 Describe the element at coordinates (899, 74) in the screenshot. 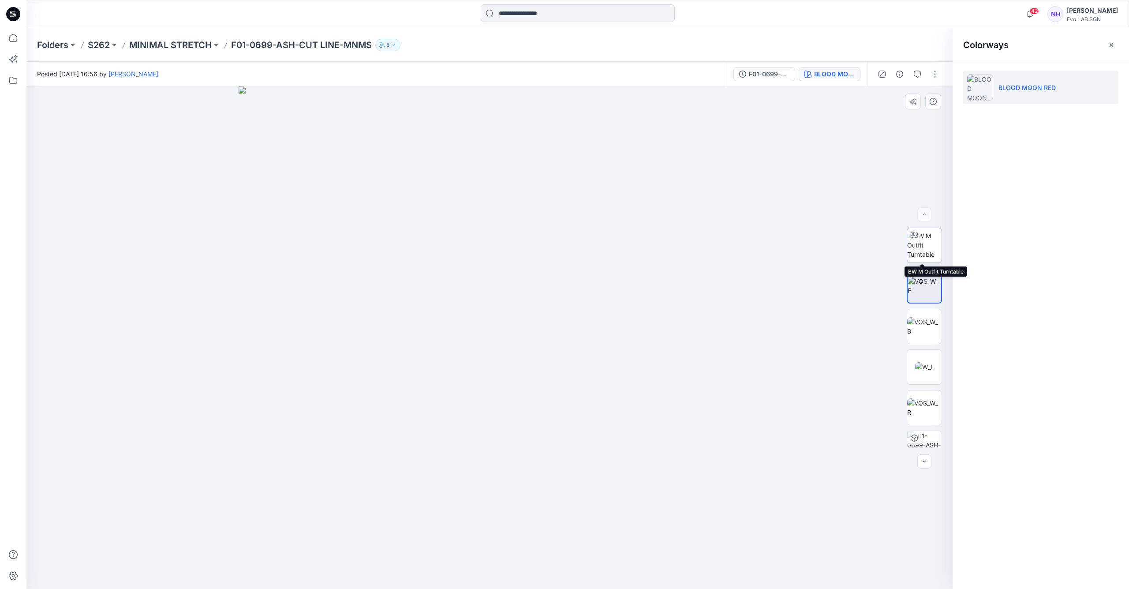

I see `button: Details` at that location.